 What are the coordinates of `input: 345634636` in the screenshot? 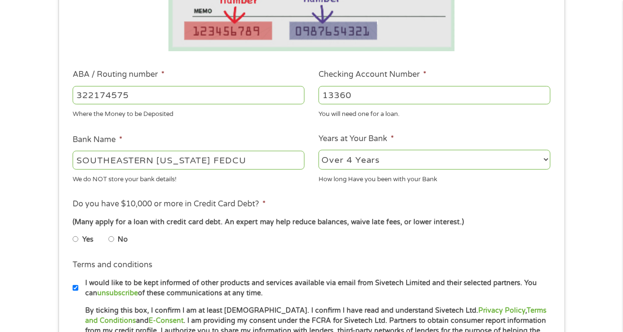 It's located at (434, 95).